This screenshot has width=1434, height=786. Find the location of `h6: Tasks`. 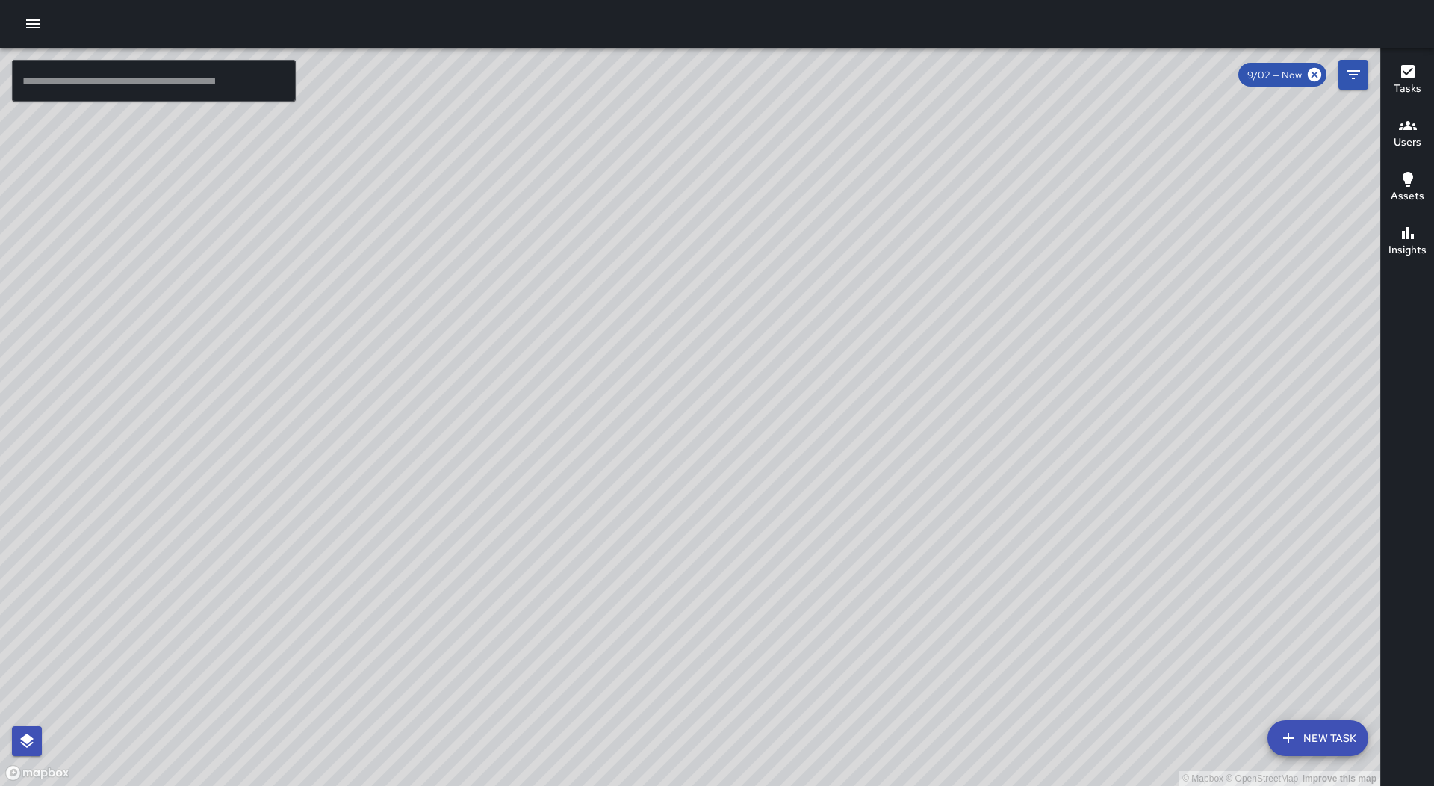

h6: Tasks is located at coordinates (1407, 89).